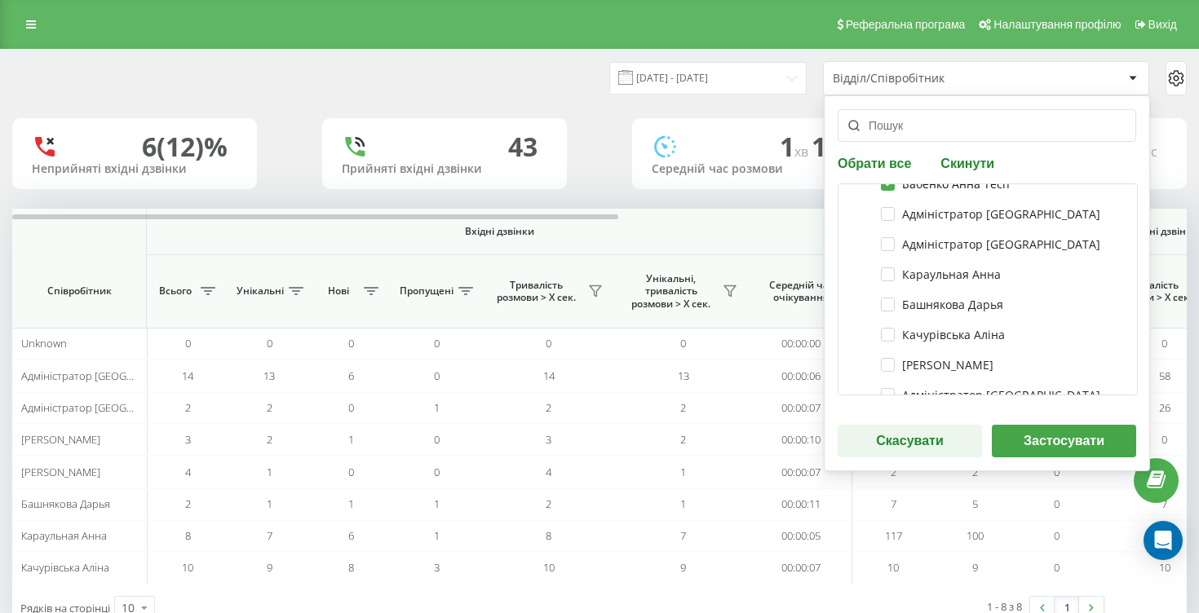  Describe the element at coordinates (930, 78) in the screenshot. I see `div: Відділ/Співробітник` at that location.